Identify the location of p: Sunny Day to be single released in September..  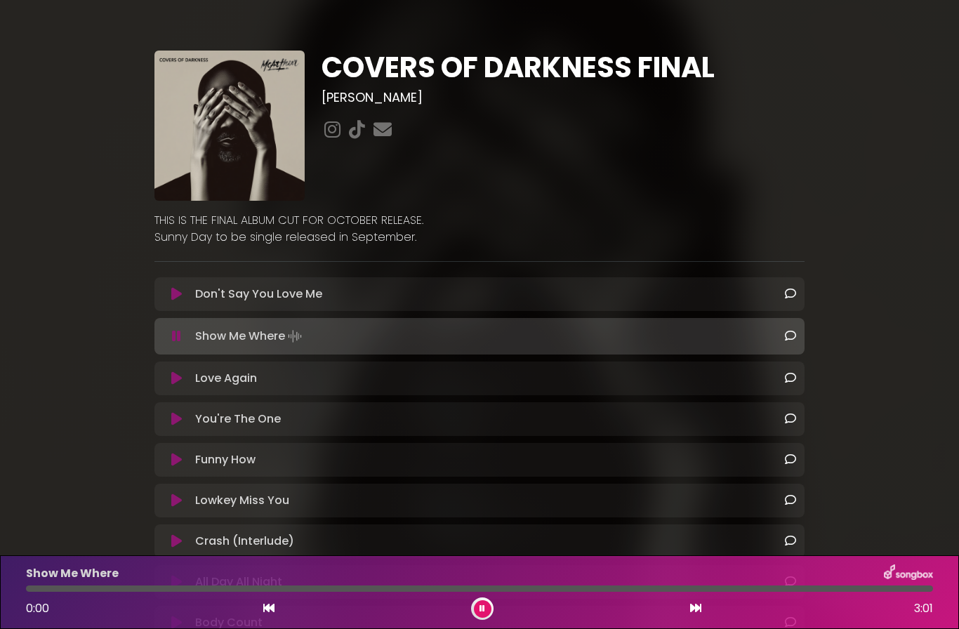
(479, 237).